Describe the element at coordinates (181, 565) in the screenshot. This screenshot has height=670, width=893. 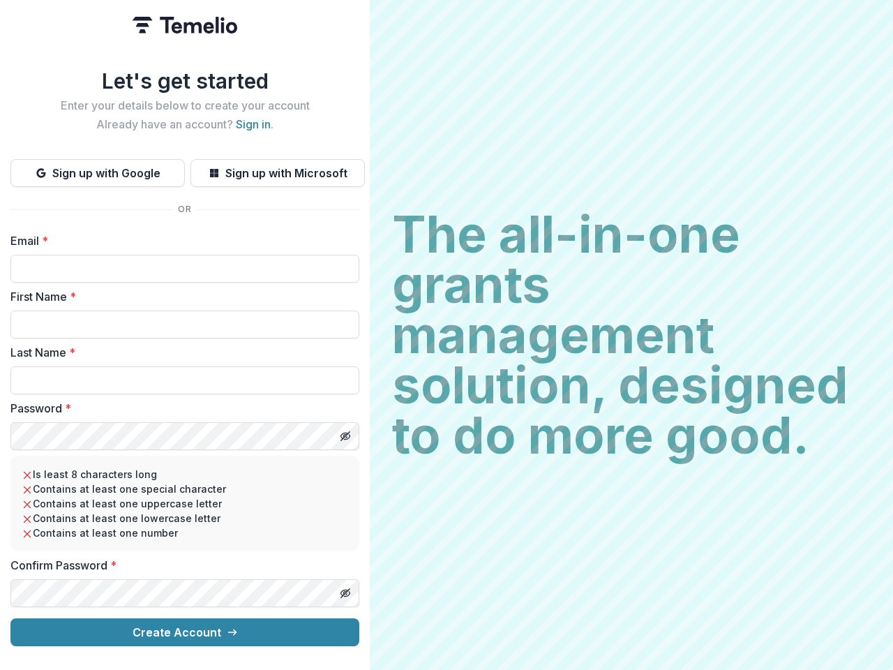
I see `label: Confirm Password` at that location.